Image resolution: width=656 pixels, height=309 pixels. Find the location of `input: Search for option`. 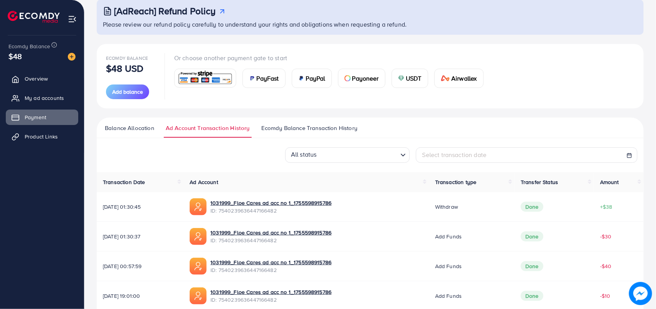

input: Search for option is located at coordinates (358, 154).